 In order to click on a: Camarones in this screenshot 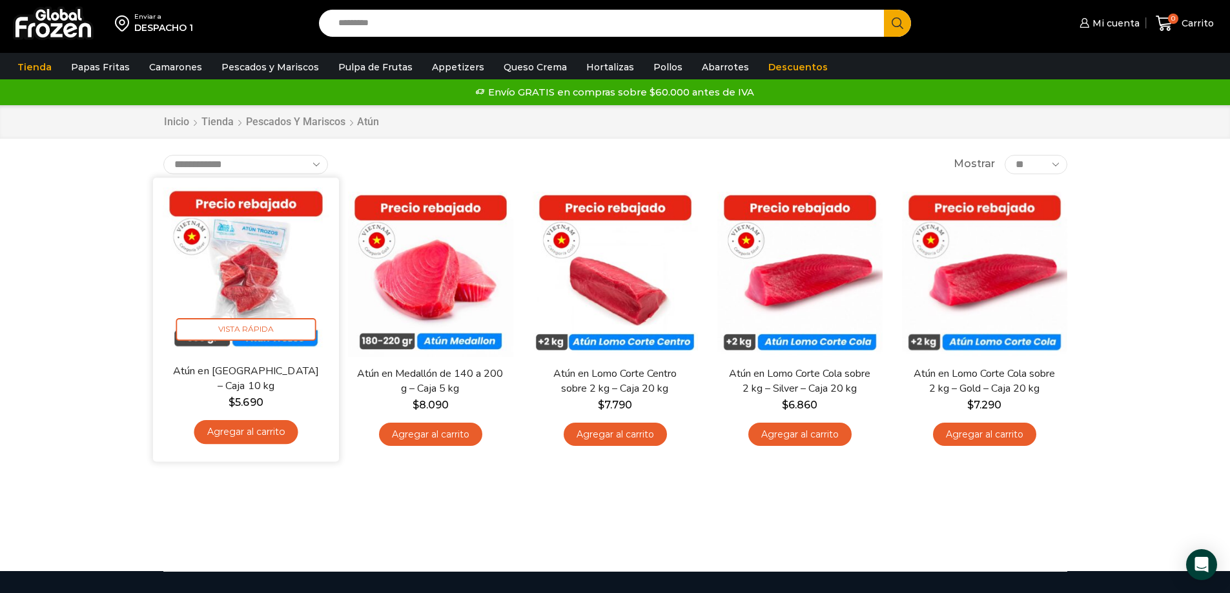, I will do `click(176, 67)`.